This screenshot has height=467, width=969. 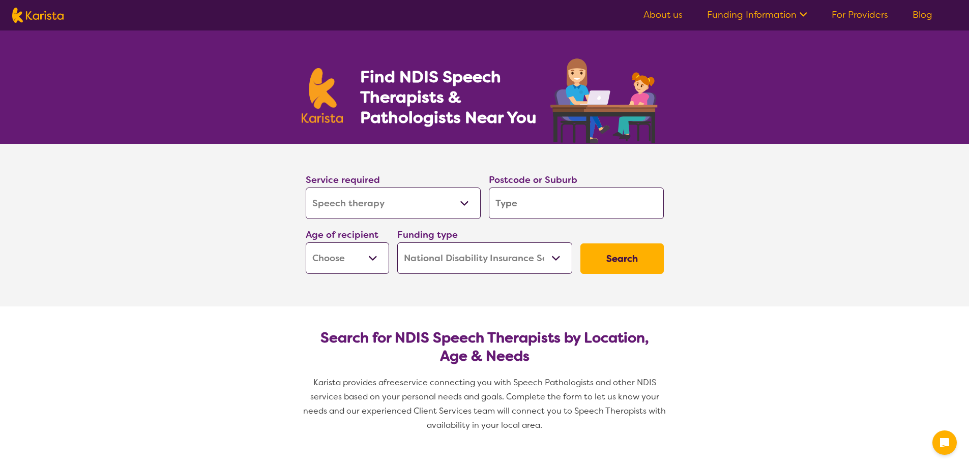 I want to click on a: About us, so click(x=663, y=15).